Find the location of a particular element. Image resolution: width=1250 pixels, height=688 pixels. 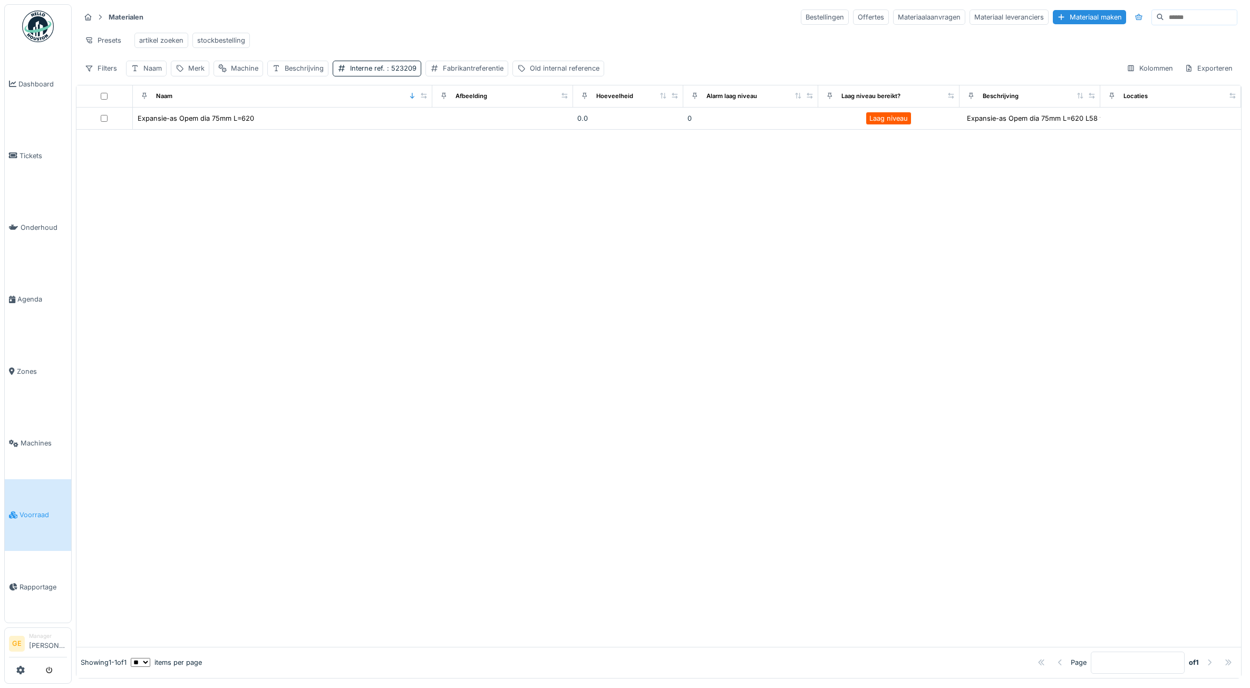

a: Zones is located at coordinates (38, 371).